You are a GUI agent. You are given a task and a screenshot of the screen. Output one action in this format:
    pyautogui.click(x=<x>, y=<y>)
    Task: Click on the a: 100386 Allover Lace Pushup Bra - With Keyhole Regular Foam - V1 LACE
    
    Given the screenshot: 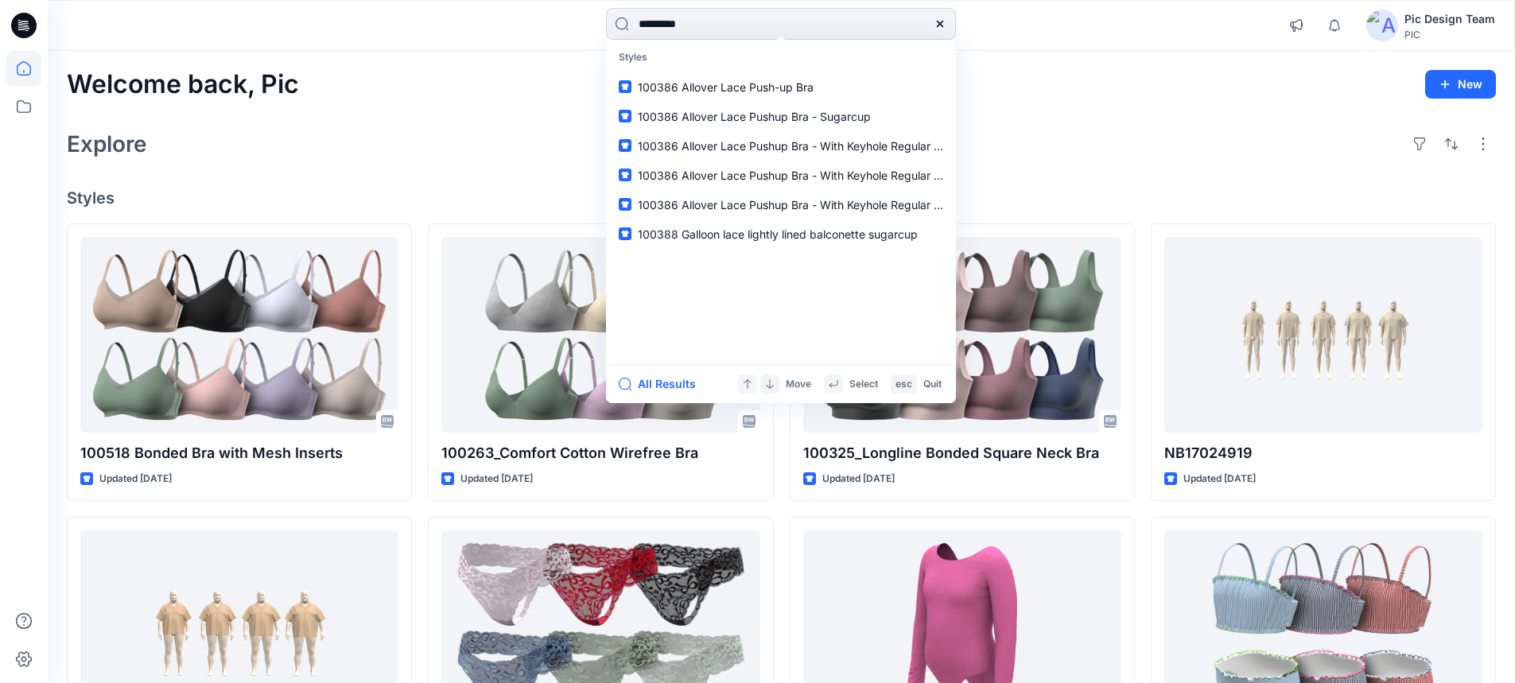 What is the action you would take?
    pyautogui.click(x=781, y=146)
    